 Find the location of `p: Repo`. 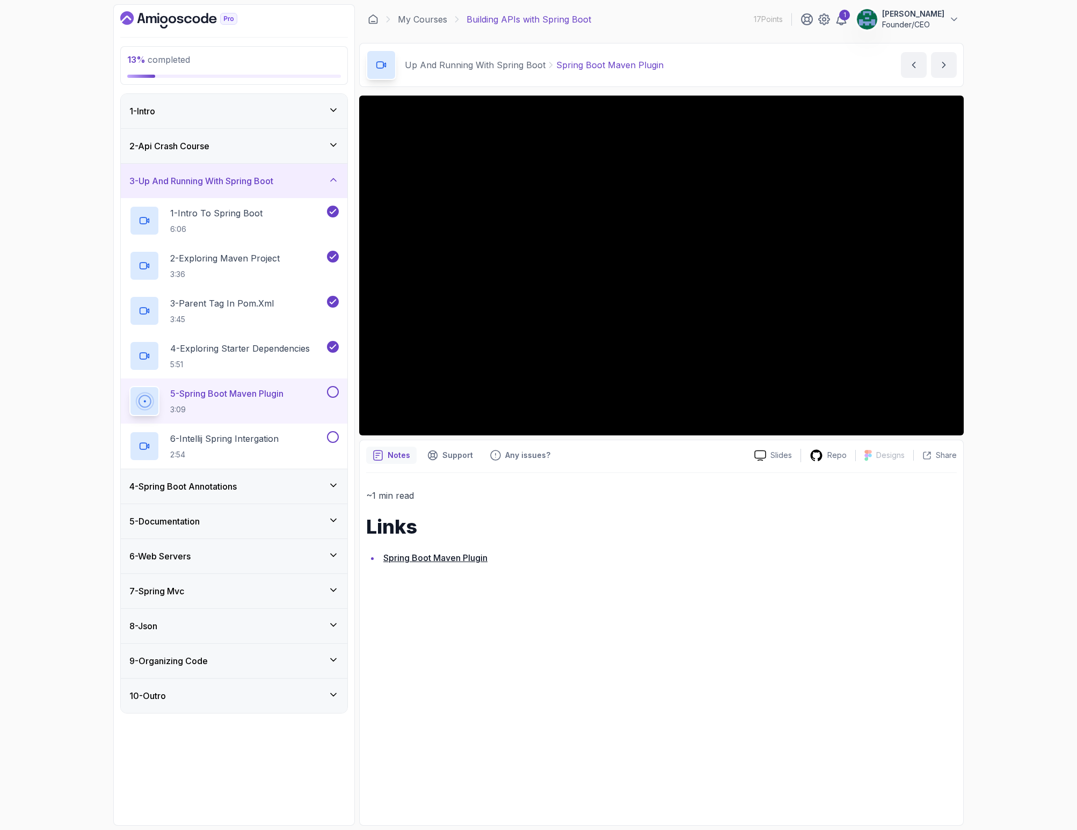

p: Repo is located at coordinates (837, 455).